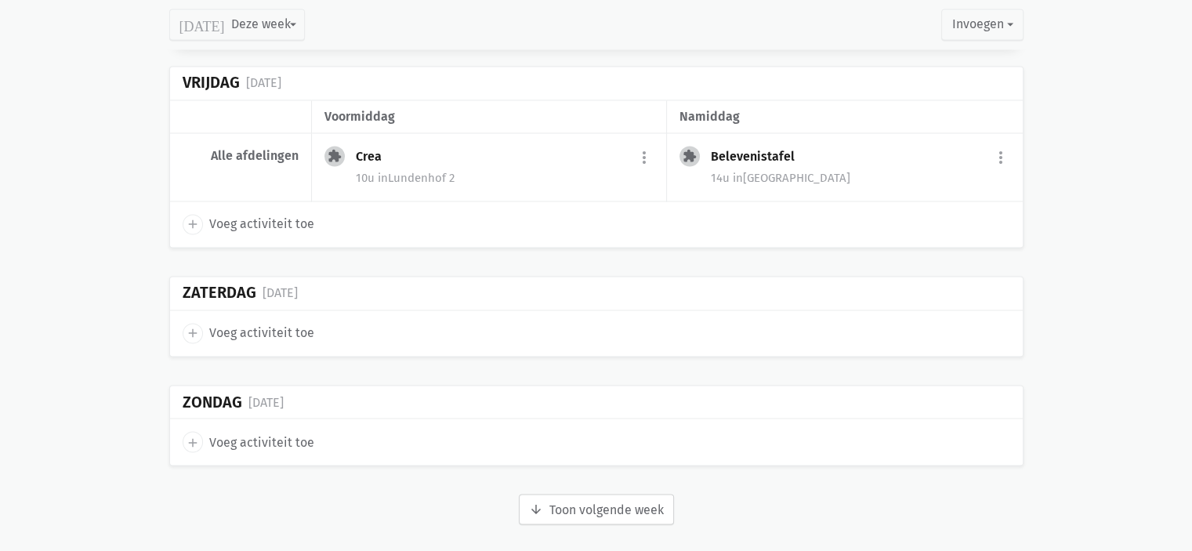 The height and width of the screenshot is (551, 1192). I want to click on button: Deze week, so click(237, 25).